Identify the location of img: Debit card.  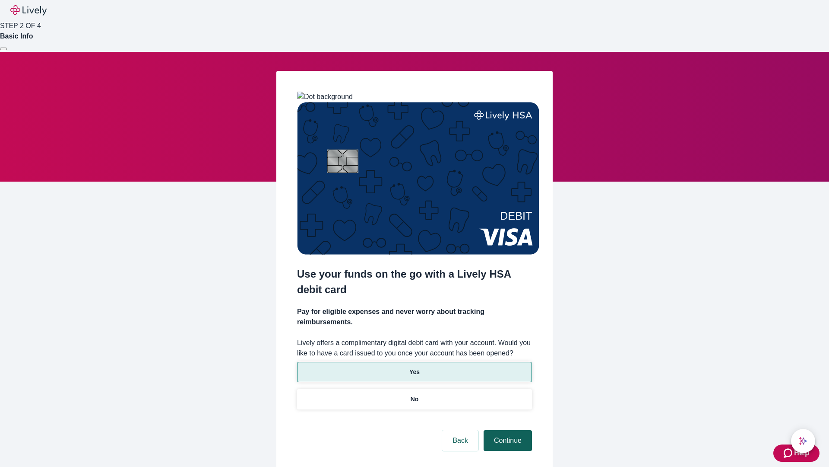
(418, 178).